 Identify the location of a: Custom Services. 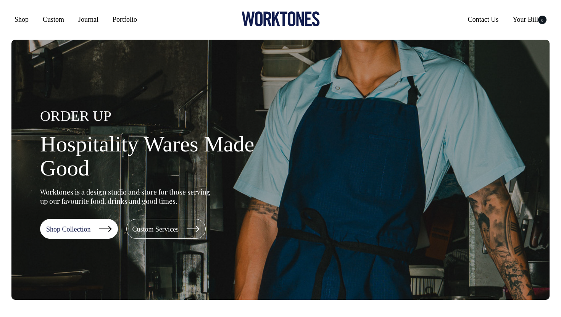
(166, 229).